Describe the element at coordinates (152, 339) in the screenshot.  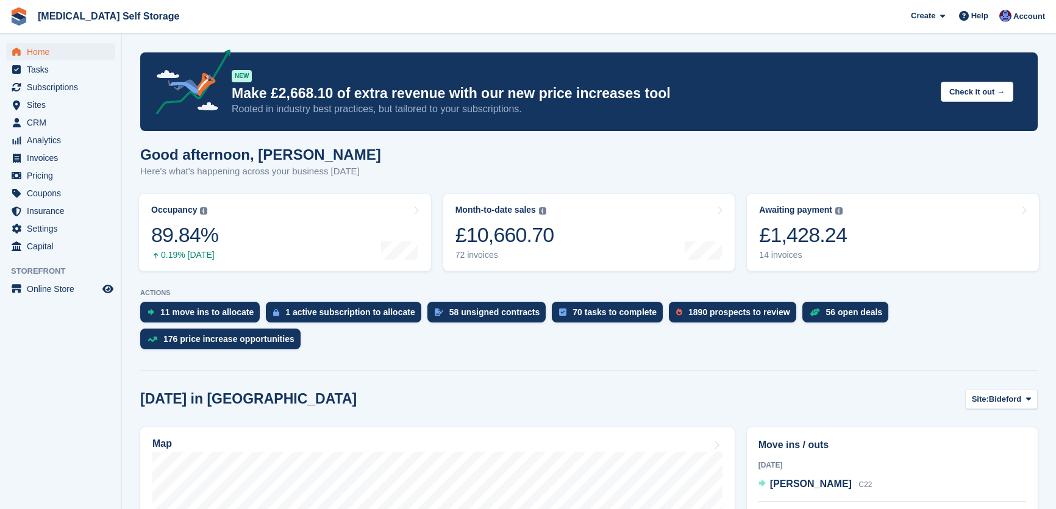
I see `img: price_increase_opportunities-93ffe204e8149a01c8c9dc8f82e8f89637d9d84a8eef4429ea346261dce0b2c0.svg` at that location.